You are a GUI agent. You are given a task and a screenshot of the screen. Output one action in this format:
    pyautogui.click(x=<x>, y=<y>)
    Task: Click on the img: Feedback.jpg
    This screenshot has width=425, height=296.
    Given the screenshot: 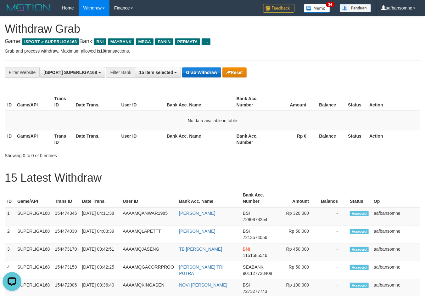 What is the action you would take?
    pyautogui.click(x=279, y=8)
    